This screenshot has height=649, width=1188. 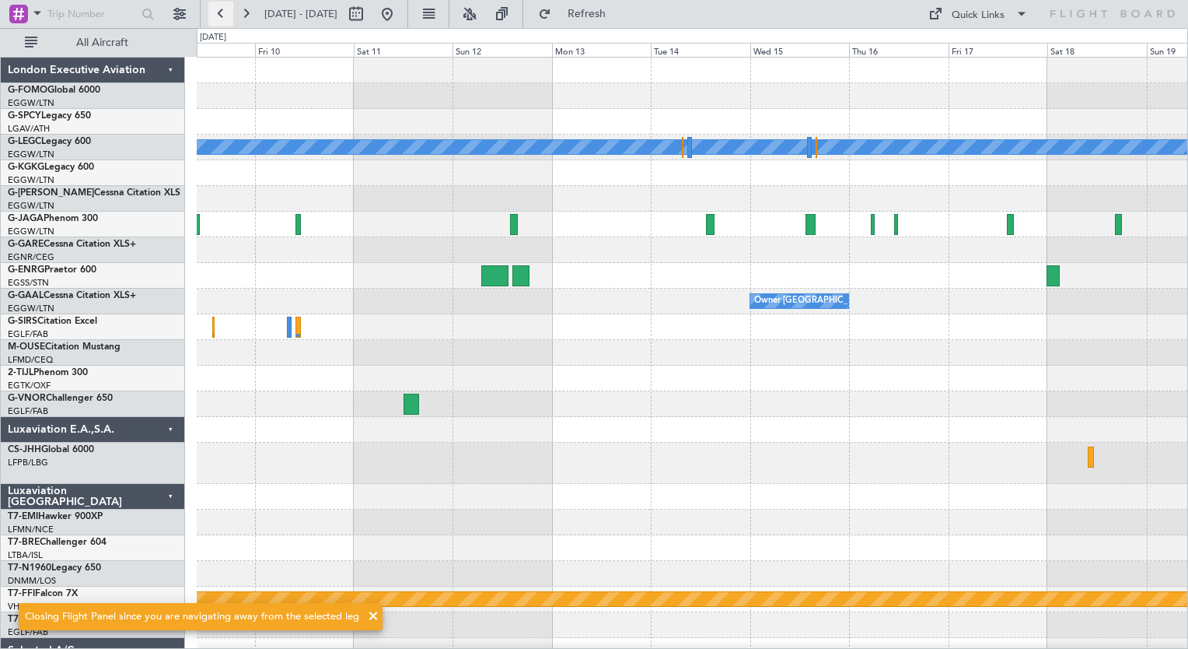 I want to click on a: 2-TIJLPhenom 300, so click(x=47, y=373).